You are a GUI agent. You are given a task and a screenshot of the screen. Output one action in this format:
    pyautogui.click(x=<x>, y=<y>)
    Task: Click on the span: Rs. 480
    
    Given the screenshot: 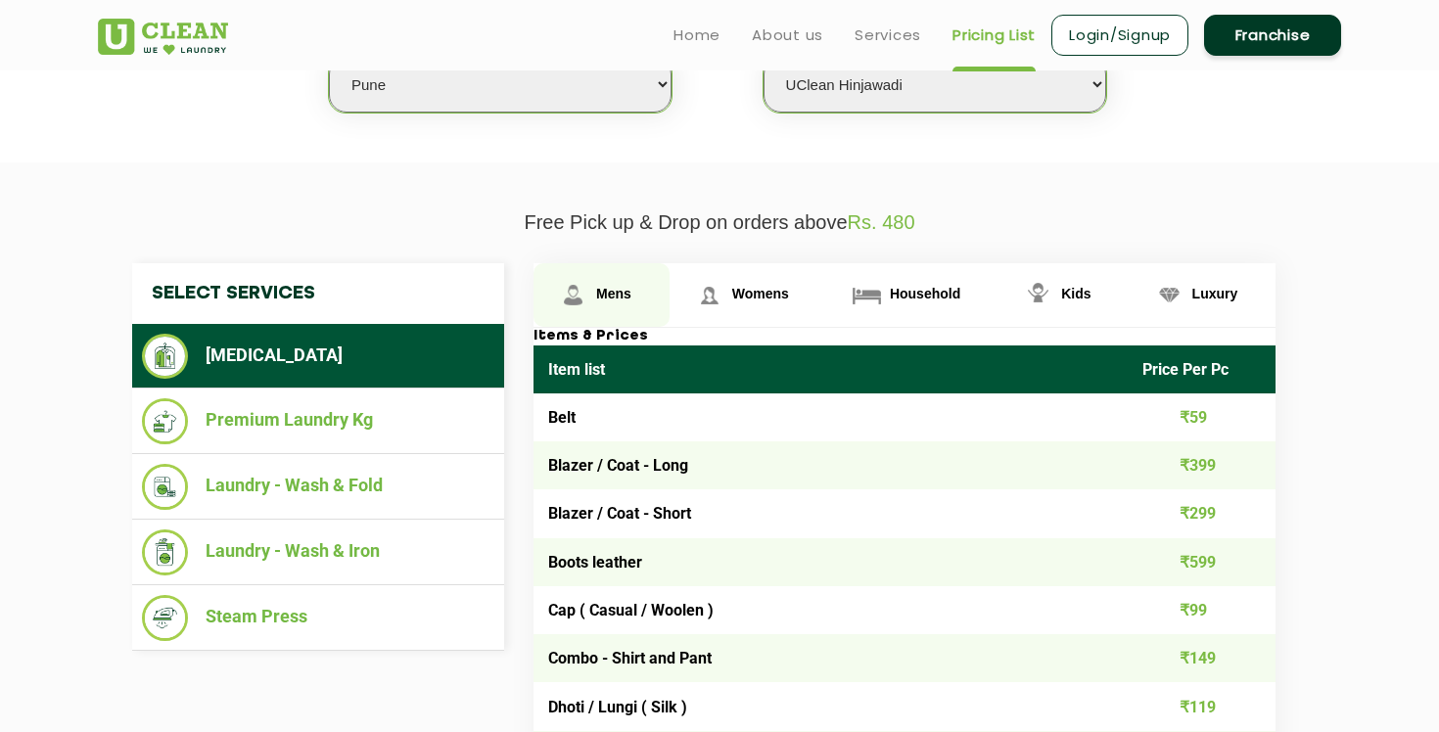 What is the action you would take?
    pyautogui.click(x=881, y=222)
    